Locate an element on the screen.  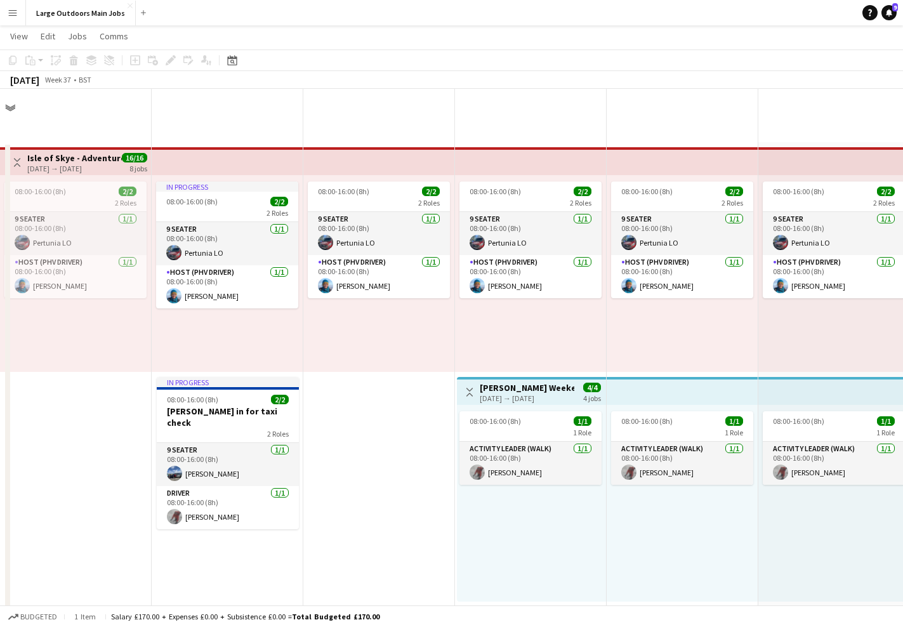
div: 8 jobs is located at coordinates (138, 168).